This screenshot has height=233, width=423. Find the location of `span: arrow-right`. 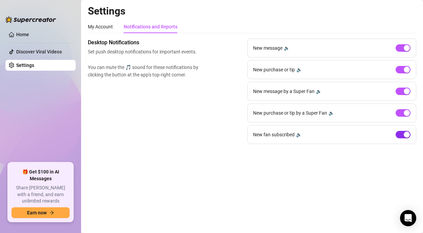

span: arrow-right is located at coordinates (52, 212).